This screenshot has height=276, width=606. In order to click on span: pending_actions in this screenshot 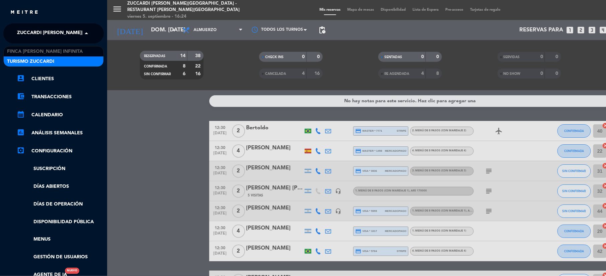, I will do `click(322, 30)`.